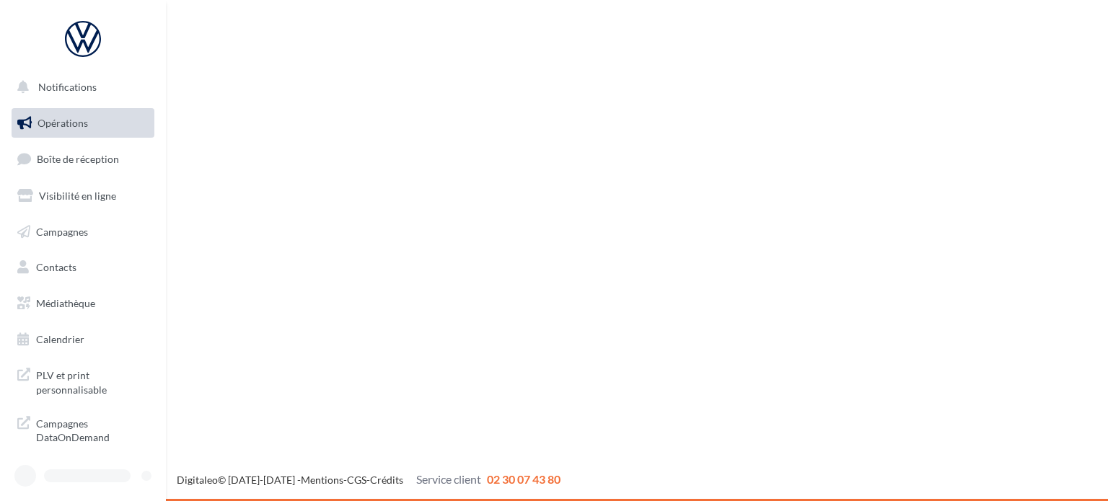 This screenshot has width=1108, height=501. What do you see at coordinates (92, 381) in the screenshot?
I see `span: PLV et print personnalisable` at bounding box center [92, 381].